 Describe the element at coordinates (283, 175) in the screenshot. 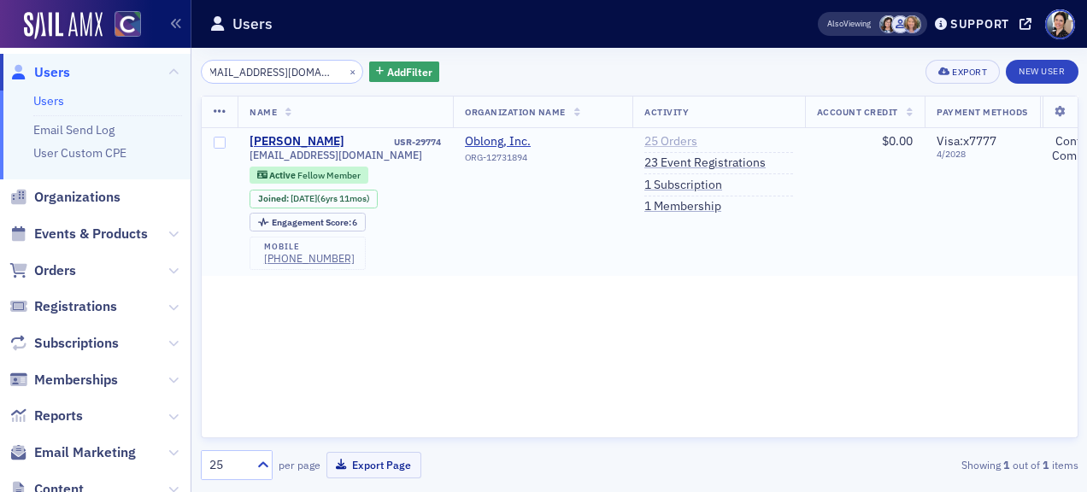

I see `span: Active` at that location.